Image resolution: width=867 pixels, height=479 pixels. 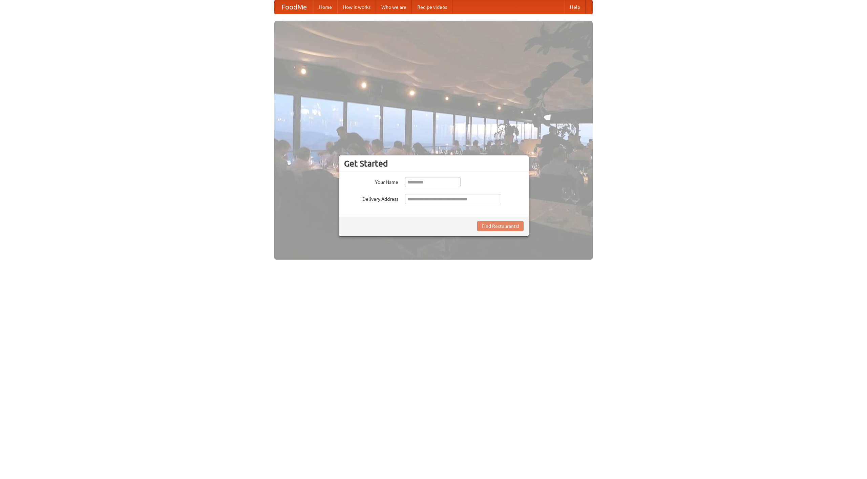 I want to click on a: Home, so click(x=326, y=7).